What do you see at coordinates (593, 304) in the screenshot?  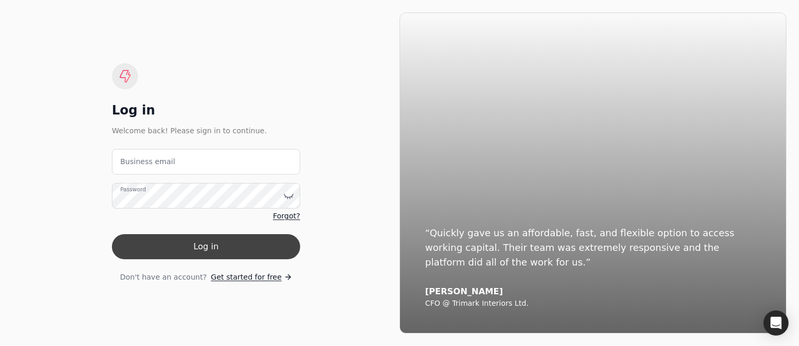 I see `div: CFO @ Trimark Interiors Ltd.` at bounding box center [593, 304].